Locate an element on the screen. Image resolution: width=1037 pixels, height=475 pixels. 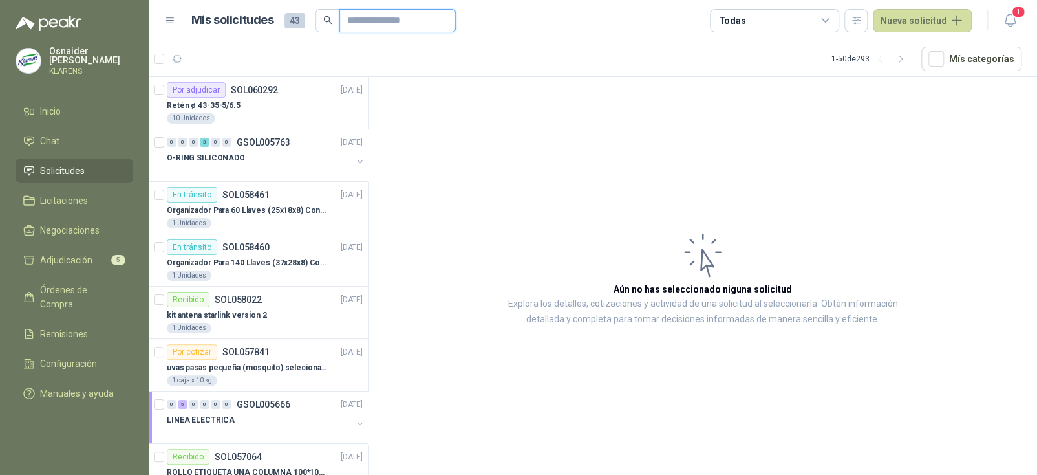
h3: Aún no has seleccionado niguna solicitud is located at coordinates (703, 289).